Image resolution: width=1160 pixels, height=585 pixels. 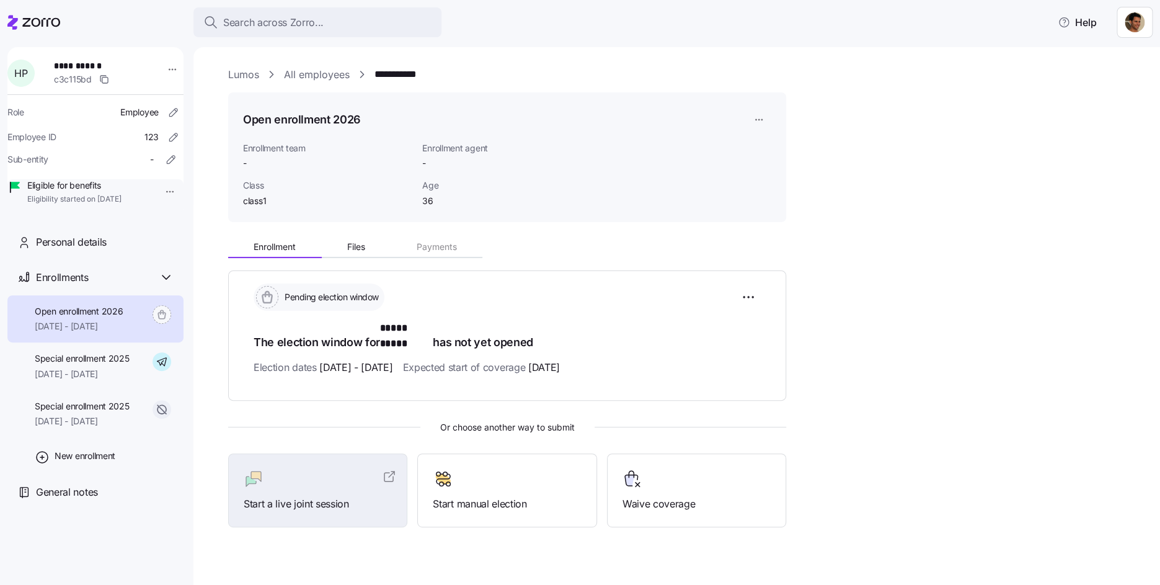 What do you see at coordinates (74, 185) in the screenshot?
I see `span: Eligible for benefits` at bounding box center [74, 185].